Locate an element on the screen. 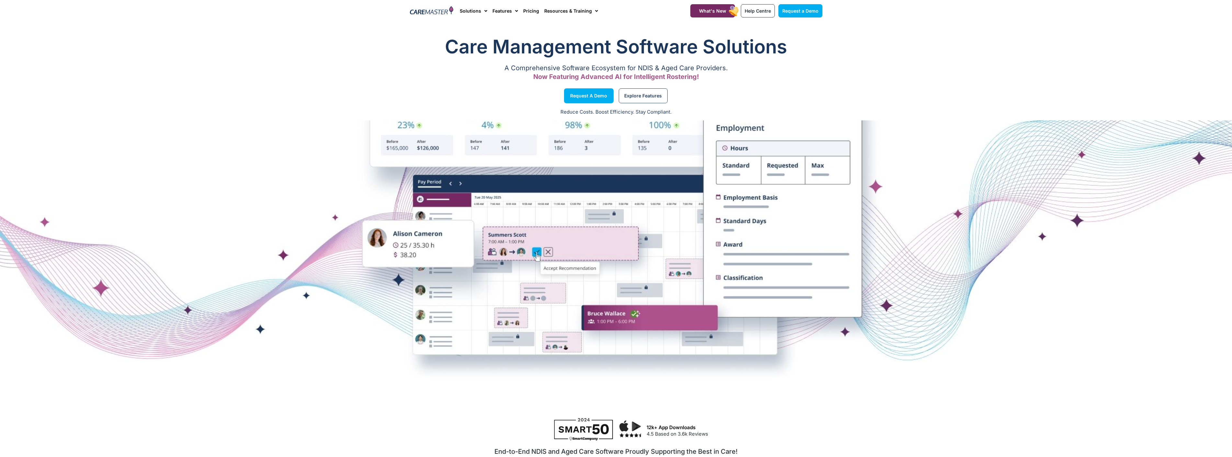  p: Reduce Costs. Boost Efficiency. Stay Compliant. is located at coordinates (616, 112).